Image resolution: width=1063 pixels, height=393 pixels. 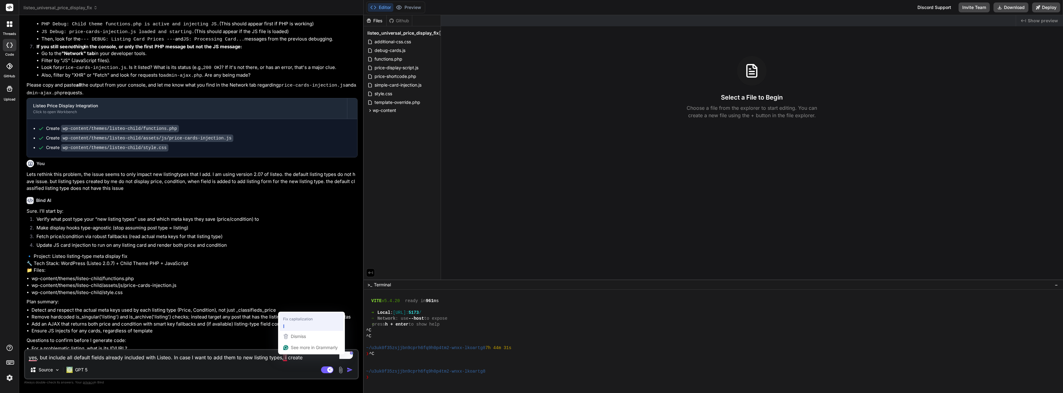 I want to click on code: price-cards-injection.js, so click(x=93, y=68).